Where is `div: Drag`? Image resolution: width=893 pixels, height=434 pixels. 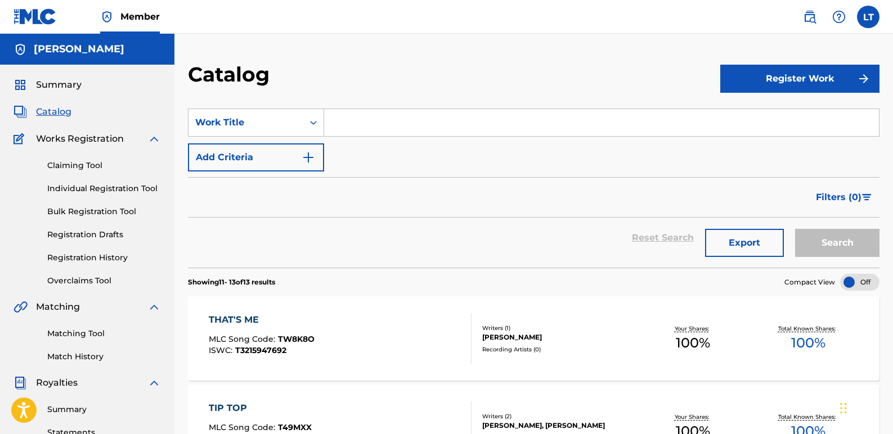
div: Drag is located at coordinates (843, 408).